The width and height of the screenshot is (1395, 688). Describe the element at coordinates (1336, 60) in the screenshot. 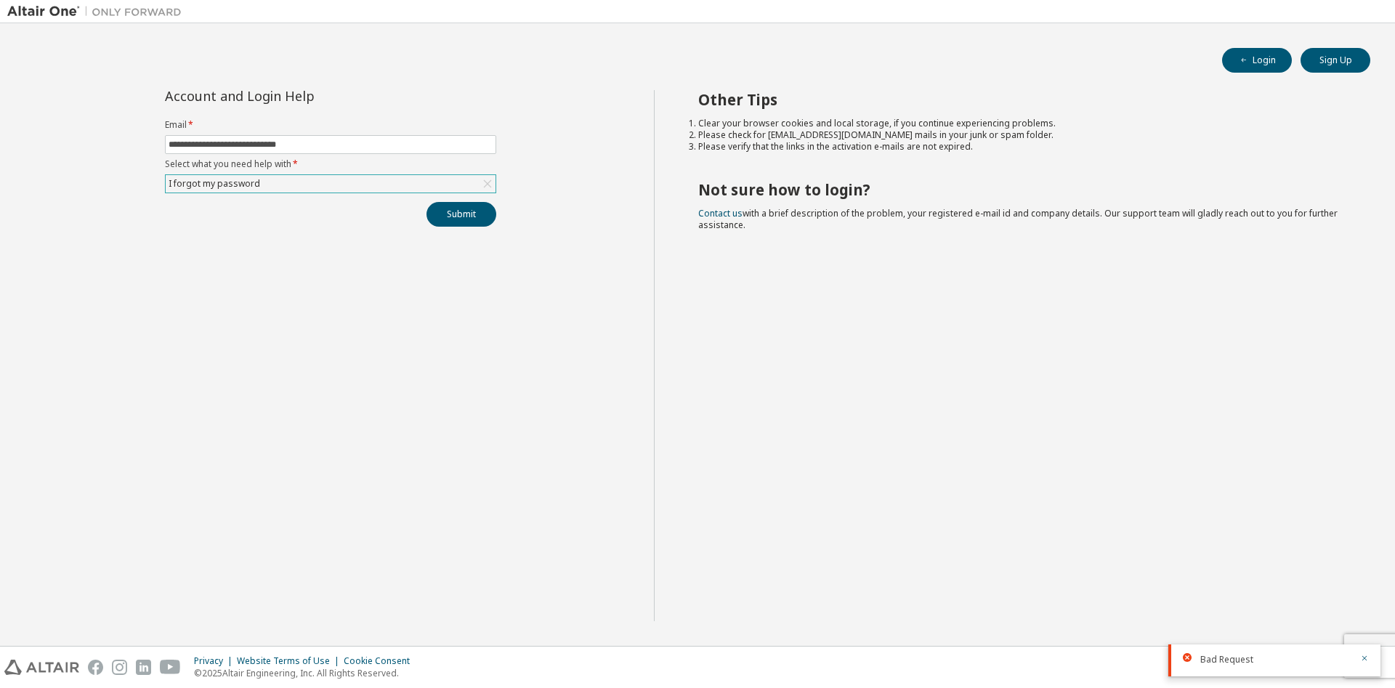

I see `button: Sign Up` at that location.